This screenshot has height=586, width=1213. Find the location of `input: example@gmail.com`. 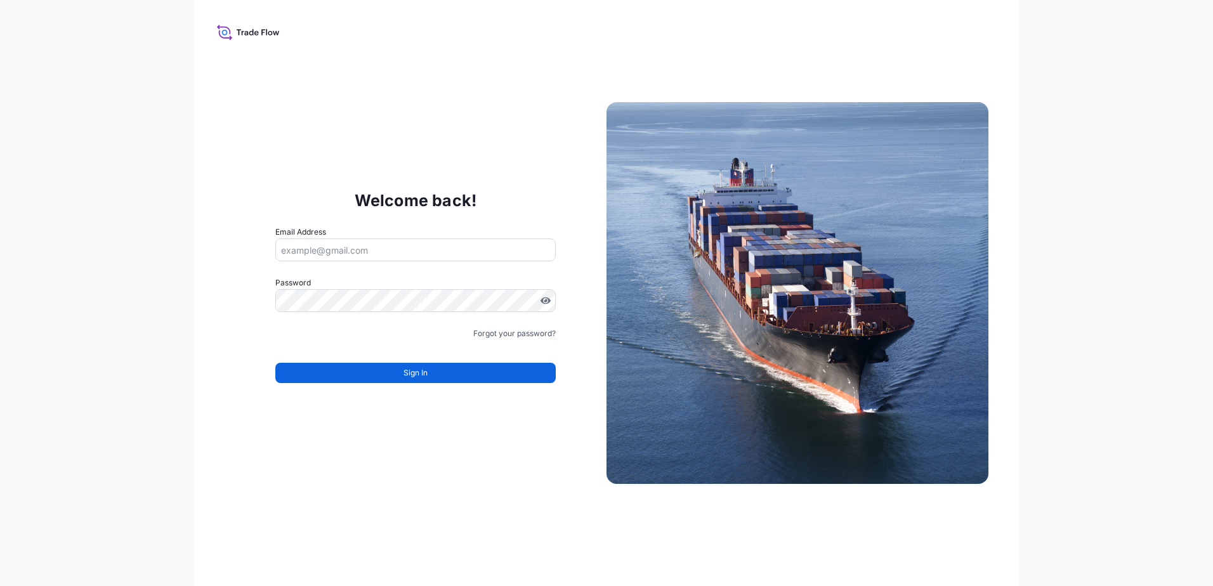

input: example@gmail.com is located at coordinates (416, 250).